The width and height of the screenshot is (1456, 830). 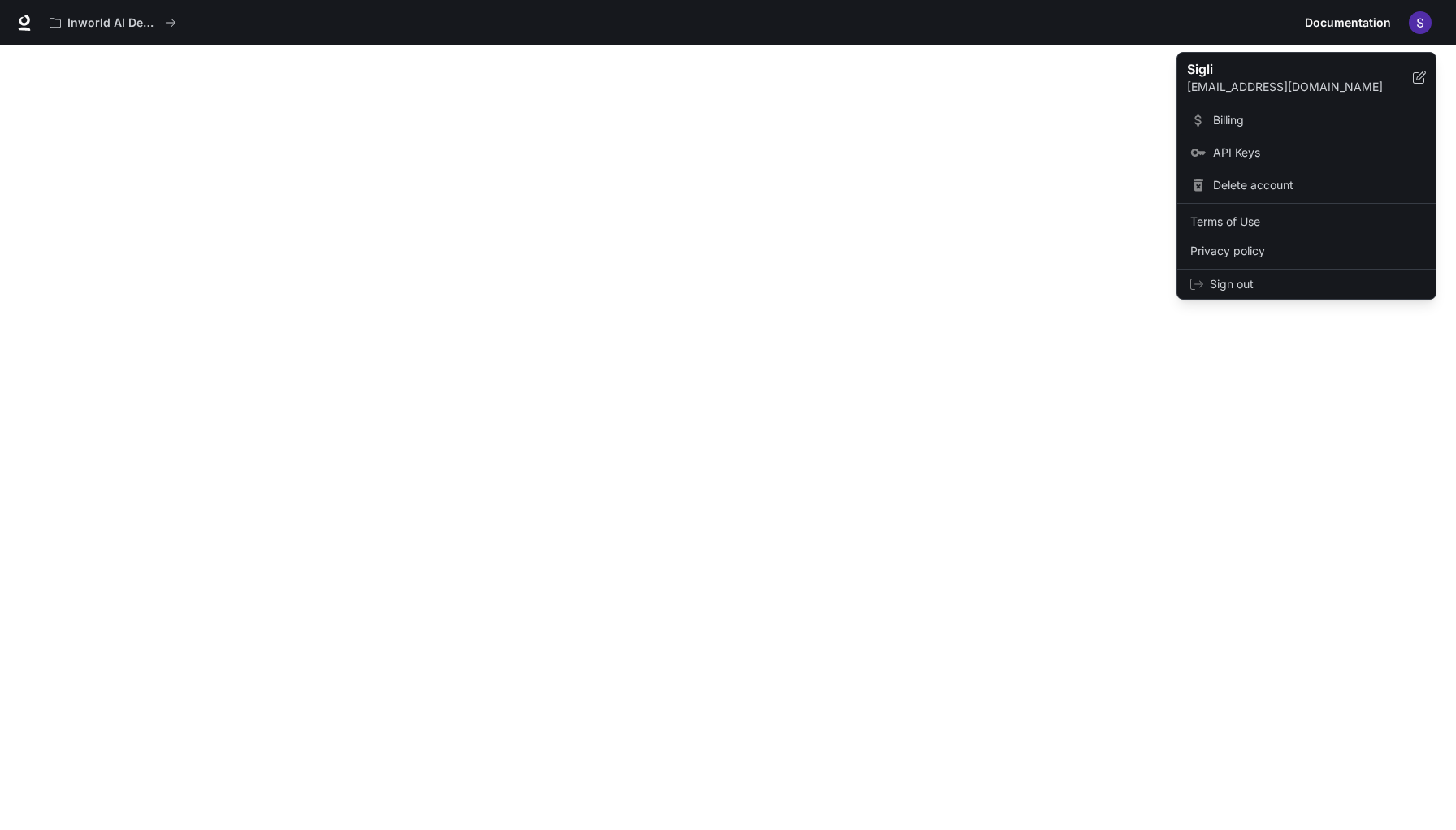 What do you see at coordinates (1318, 152) in the screenshot?
I see `span: API Keys` at bounding box center [1318, 152].